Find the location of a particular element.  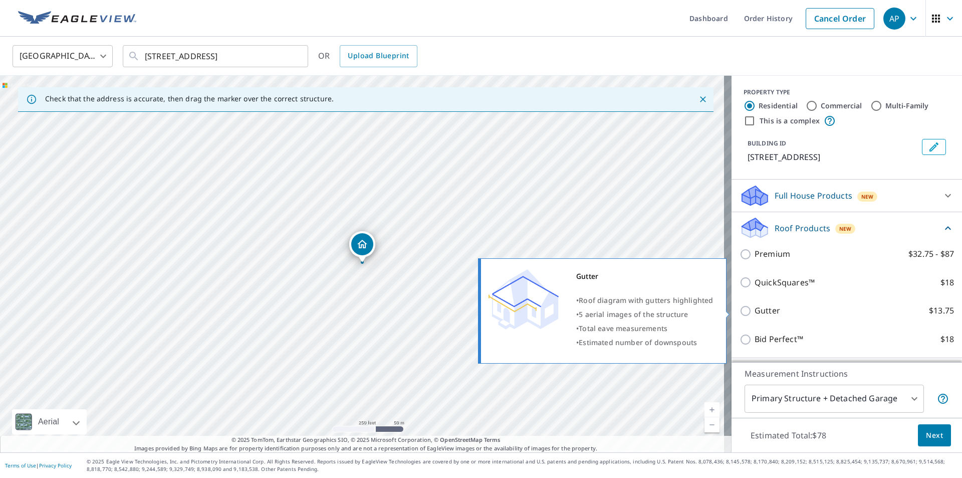

div: OR is located at coordinates (368, 56).